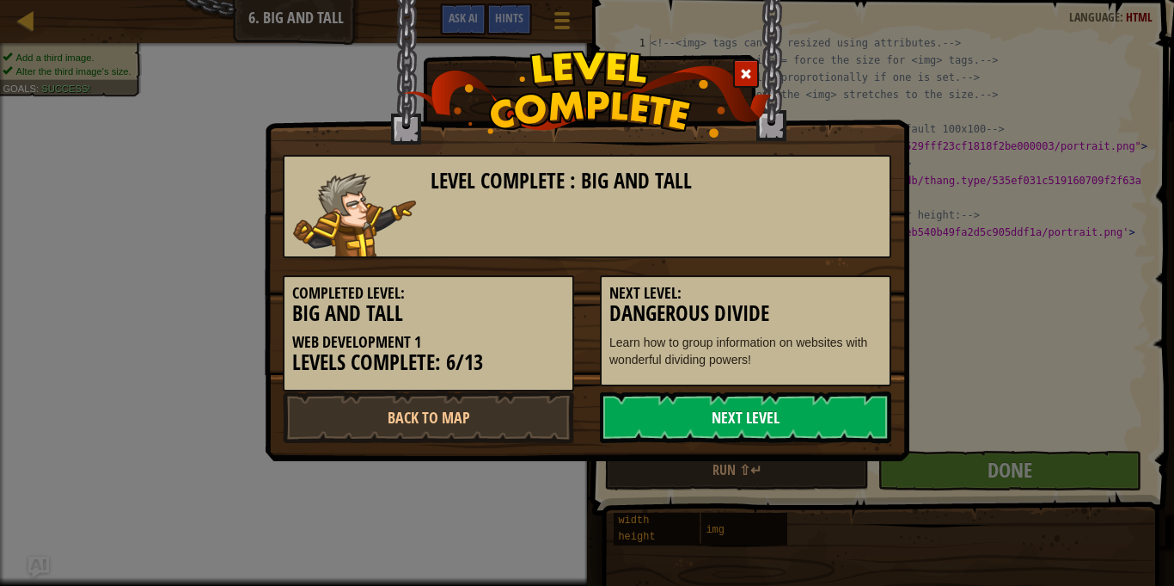  What do you see at coordinates (428, 313) in the screenshot?
I see `h3: Big and Tall` at bounding box center [428, 313].